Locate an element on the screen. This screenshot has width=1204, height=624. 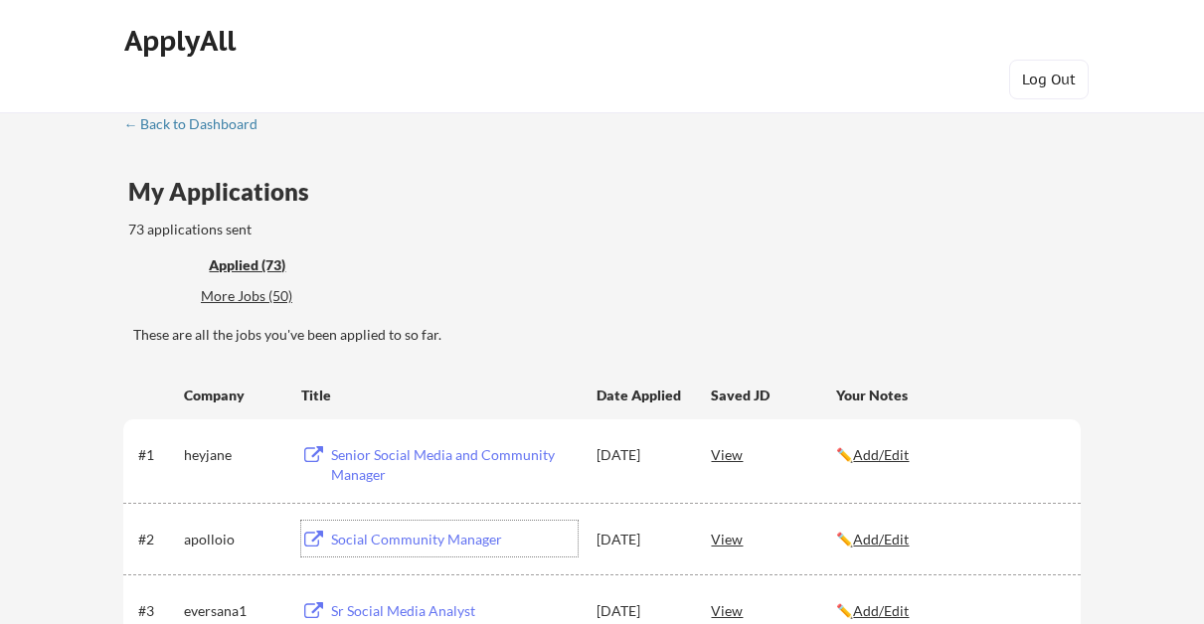
div: #3 is located at coordinates (157, 611).